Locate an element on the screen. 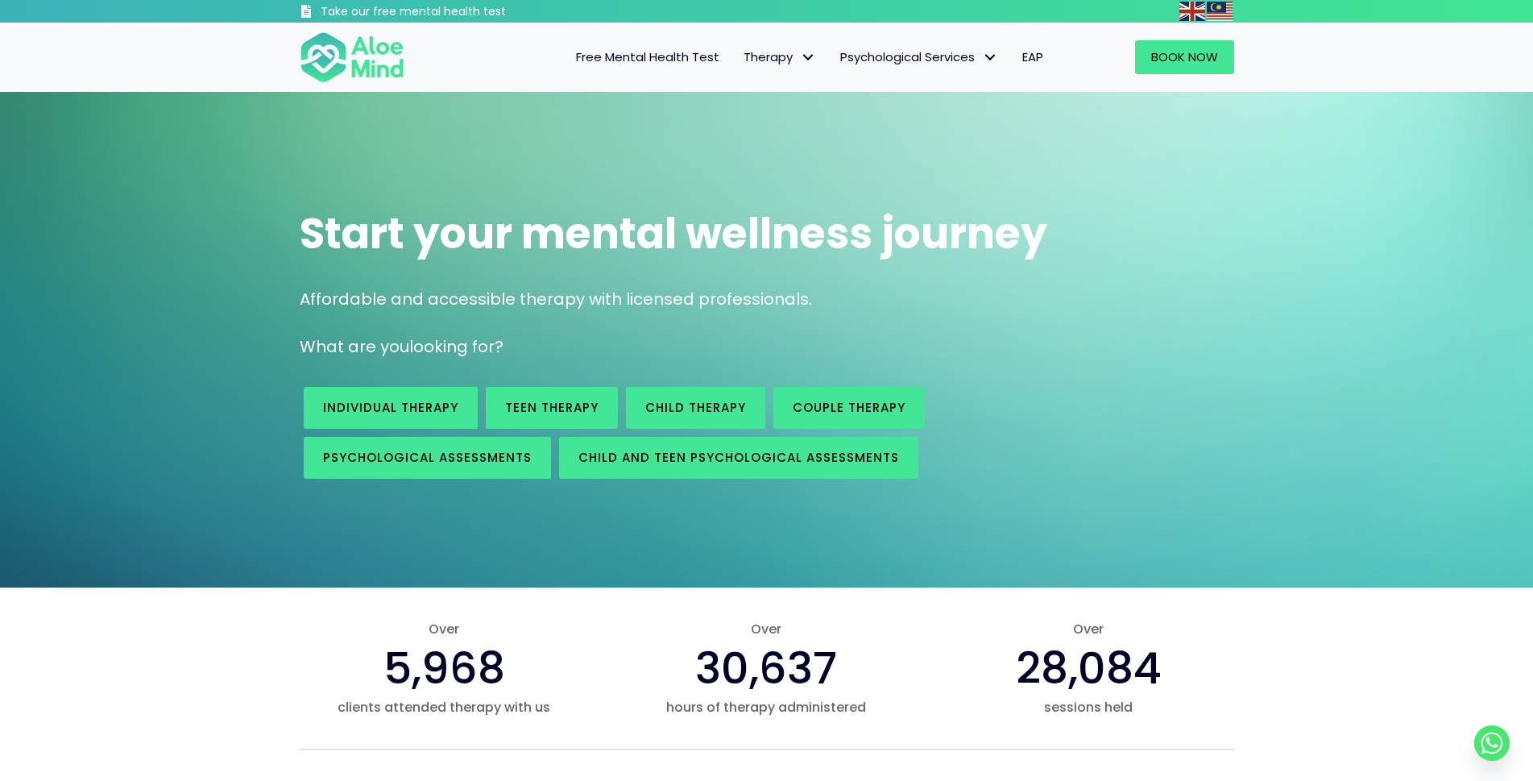  span: Start your mental wellness journey is located at coordinates (673, 233).